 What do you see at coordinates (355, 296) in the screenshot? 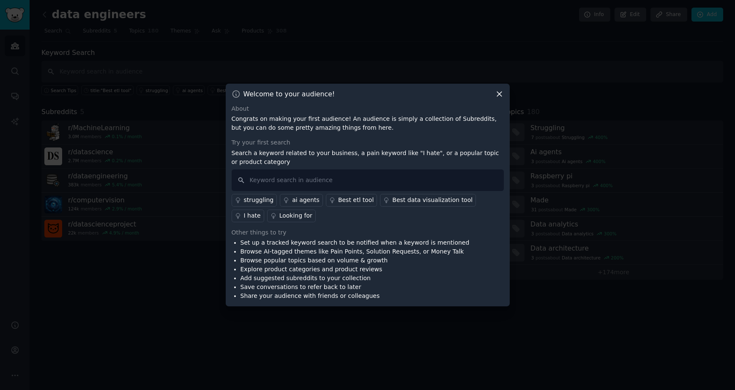
I see `li: Share your audience with friends or colleagues` at bounding box center [355, 296].